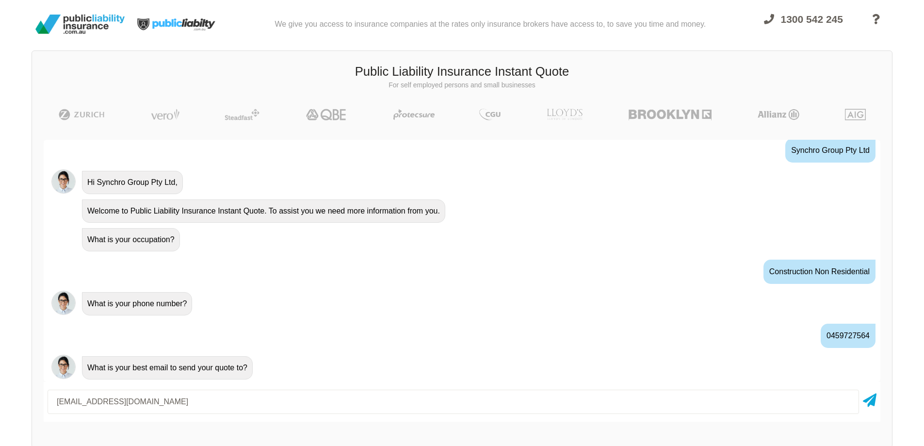  What do you see at coordinates (490, 115) in the screenshot?
I see `img: CGU | Public Liability Insurance` at bounding box center [490, 115].